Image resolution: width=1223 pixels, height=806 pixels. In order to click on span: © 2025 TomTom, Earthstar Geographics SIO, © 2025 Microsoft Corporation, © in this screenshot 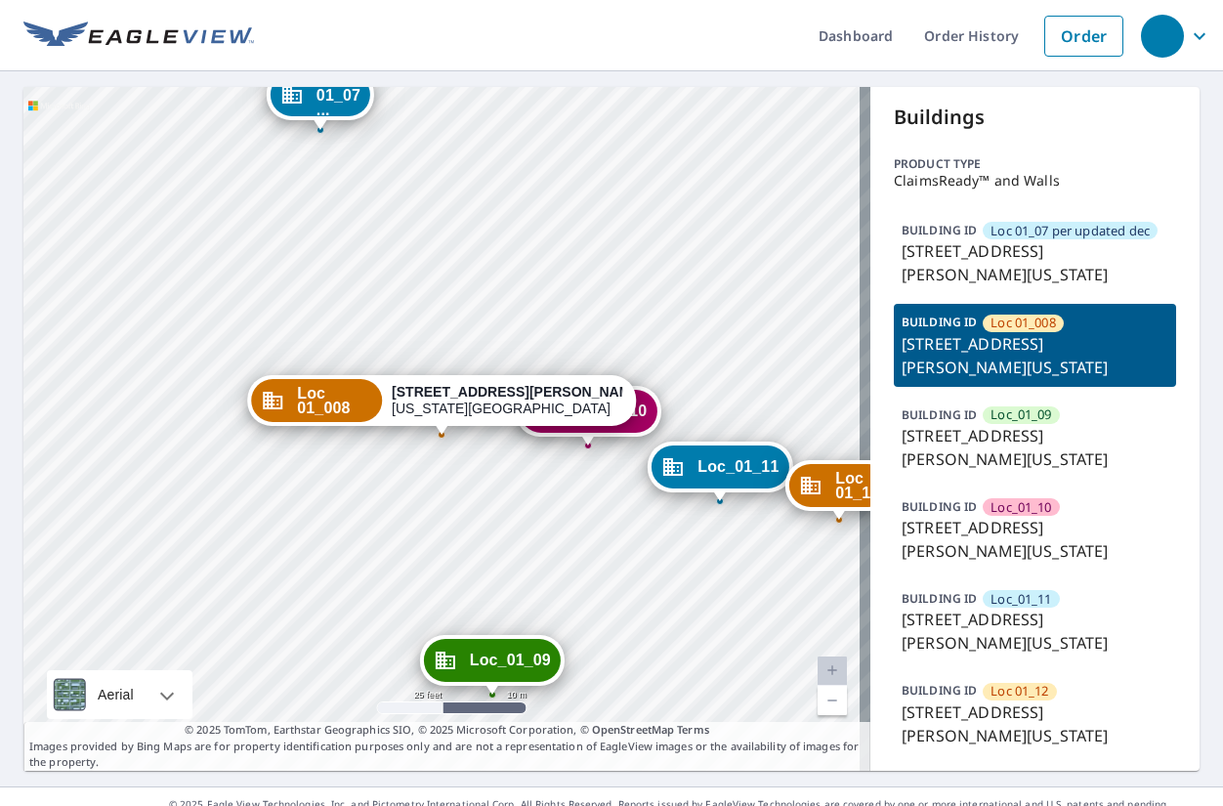, I will do `click(446, 730)`.